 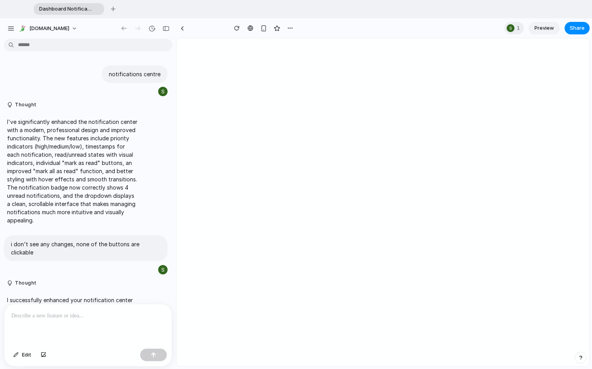 I want to click on span: 1, so click(x=519, y=28).